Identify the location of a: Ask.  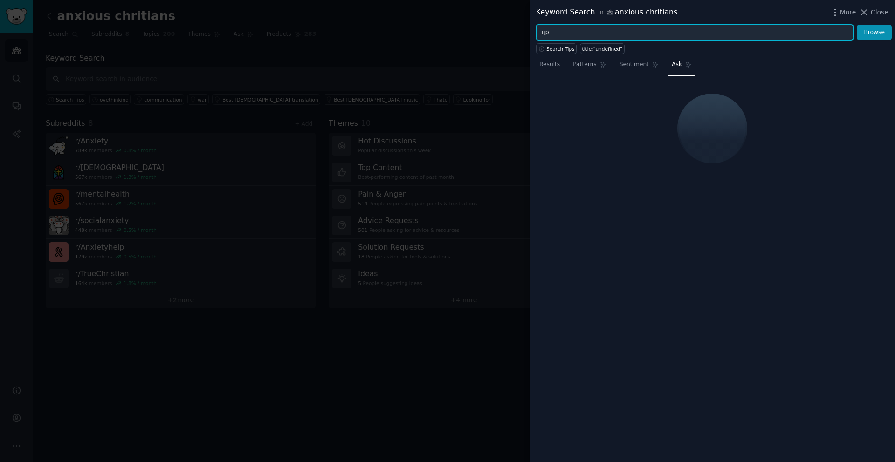
(682, 67).